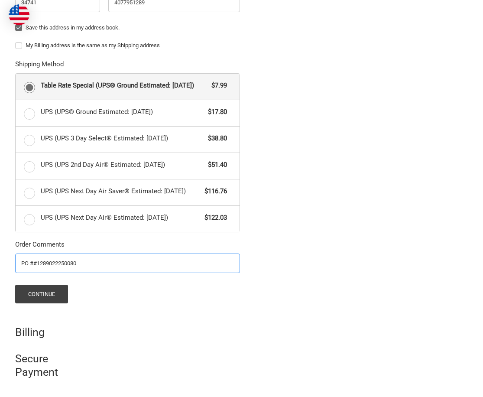  I want to click on h2: Secure Payment, so click(43, 365).